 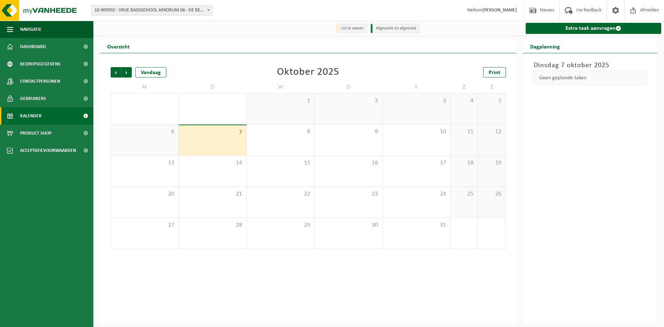 I want to click on span: 22, so click(x=280, y=194).